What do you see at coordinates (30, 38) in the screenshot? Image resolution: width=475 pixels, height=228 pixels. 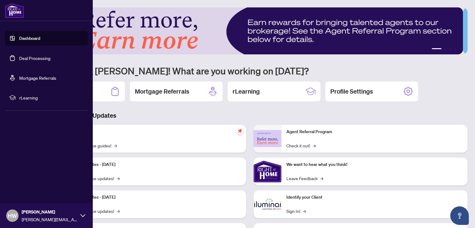 I see `a: Dashboard` at bounding box center [30, 38].